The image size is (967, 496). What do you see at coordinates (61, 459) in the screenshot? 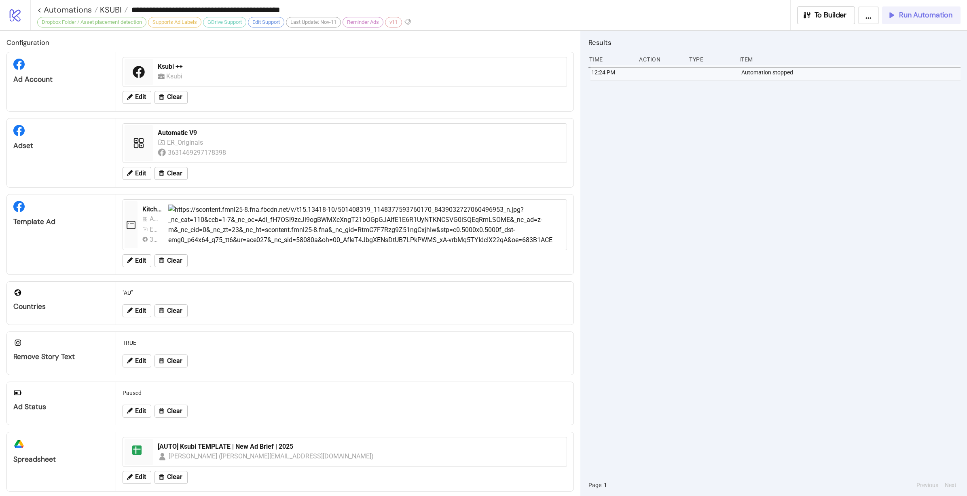
I see `div: Spreadsheet` at bounding box center [61, 459].